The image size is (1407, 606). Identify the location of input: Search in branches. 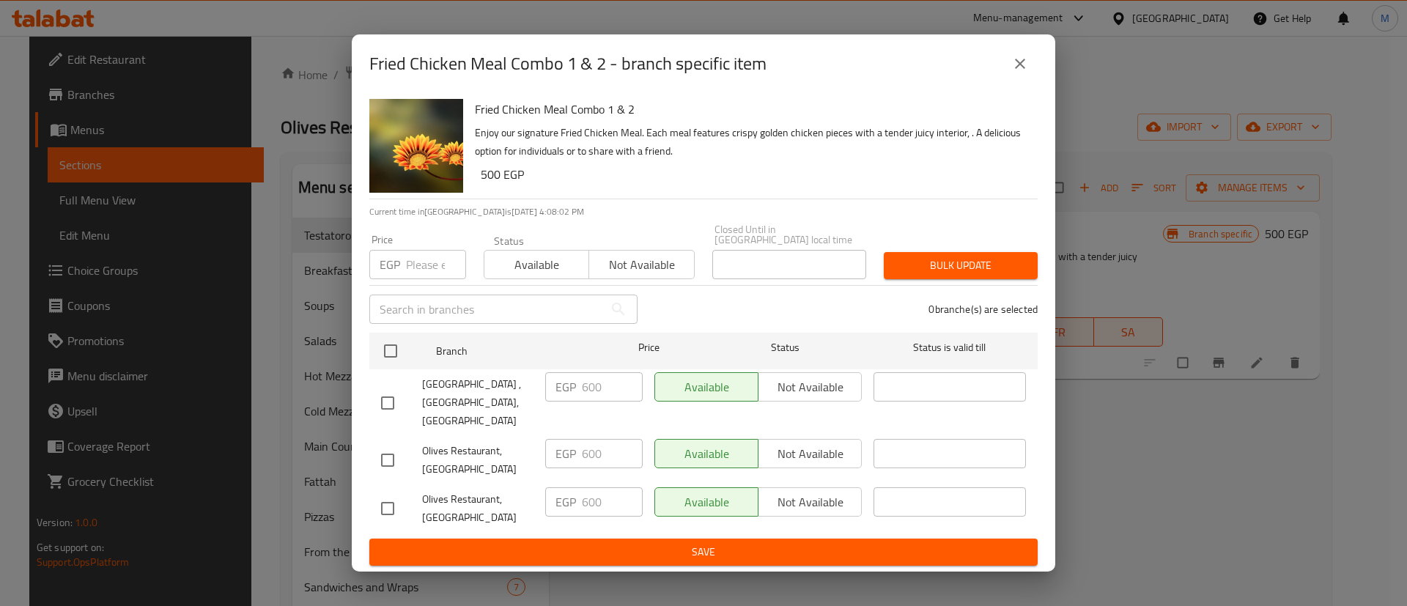
(487, 309).